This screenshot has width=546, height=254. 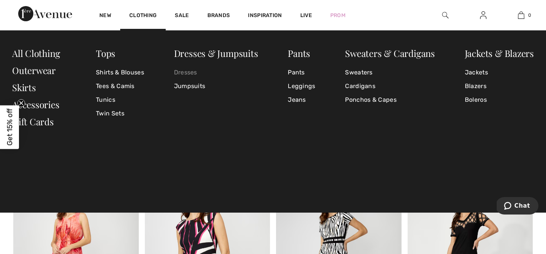 What do you see at coordinates (499, 72) in the screenshot?
I see `a: Jackets` at bounding box center [499, 72].